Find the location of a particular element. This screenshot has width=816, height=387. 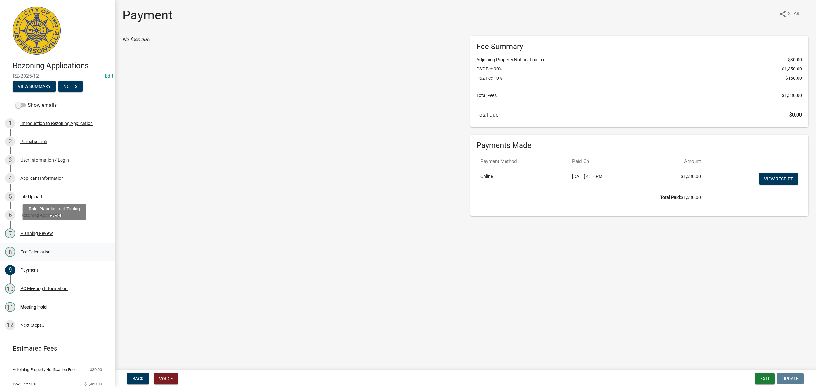

div: 5 is located at coordinates (10, 197).